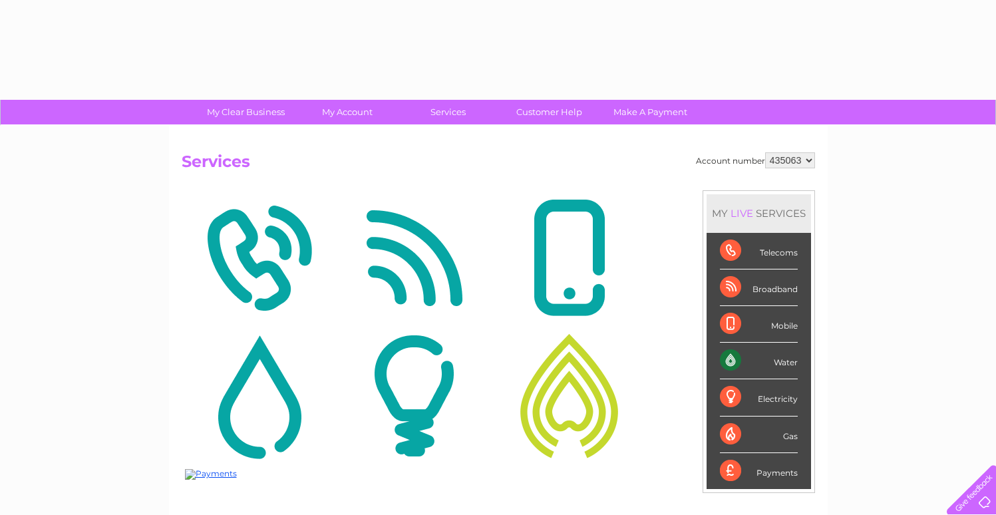 The image size is (996, 515). What do you see at coordinates (448, 112) in the screenshot?
I see `a: Services` at bounding box center [448, 112].